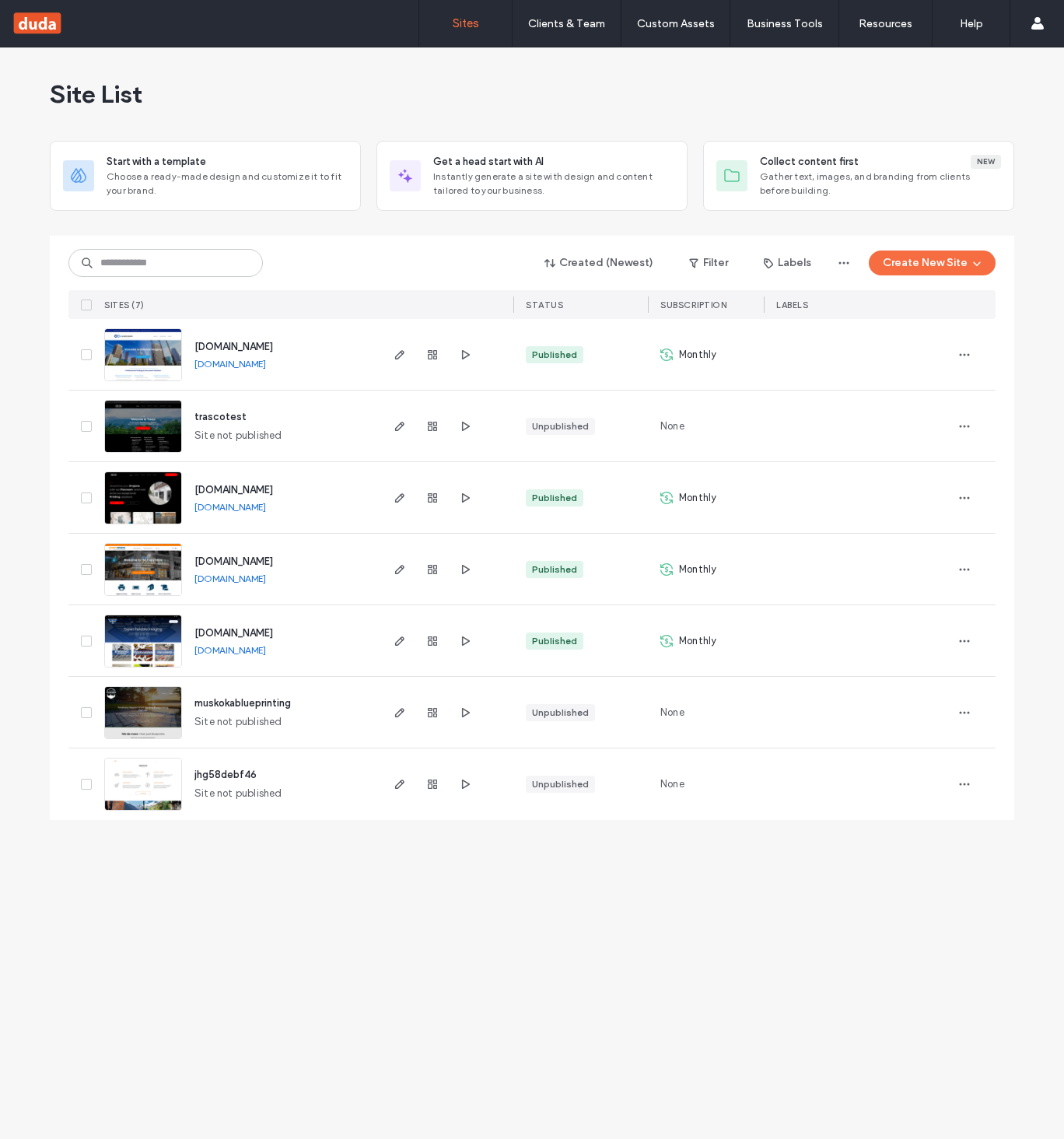 Image resolution: width=1064 pixels, height=1139 pixels. What do you see at coordinates (243, 702) in the screenshot?
I see `a: muskokablueprinting` at bounding box center [243, 702].